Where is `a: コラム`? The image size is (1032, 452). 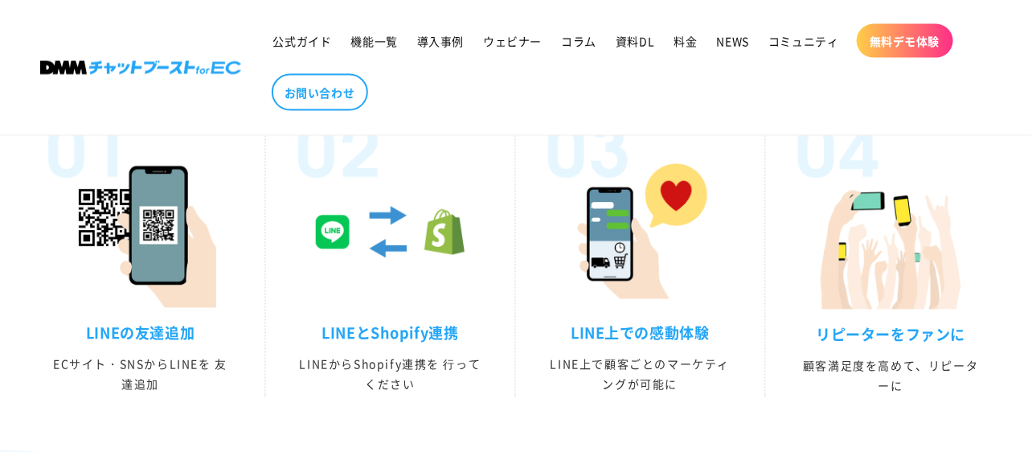
a: コラム is located at coordinates (578, 41).